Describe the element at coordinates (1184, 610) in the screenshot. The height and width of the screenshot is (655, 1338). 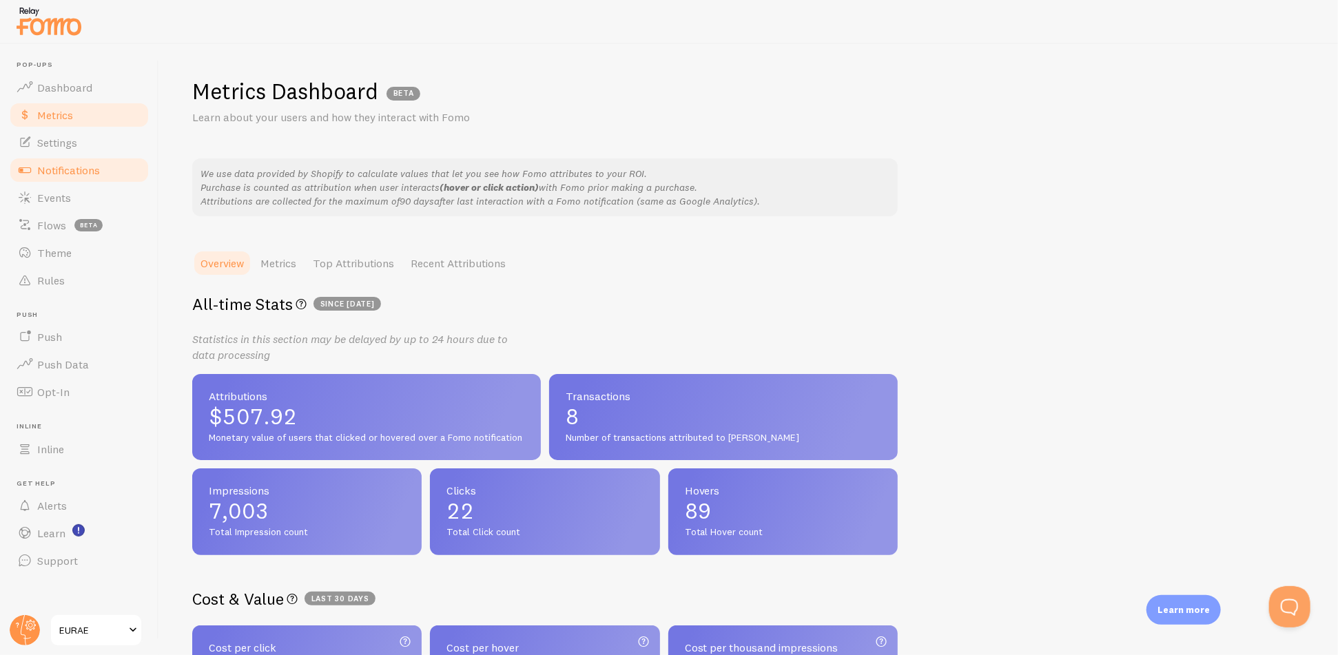
I see `p: Learn more` at that location.